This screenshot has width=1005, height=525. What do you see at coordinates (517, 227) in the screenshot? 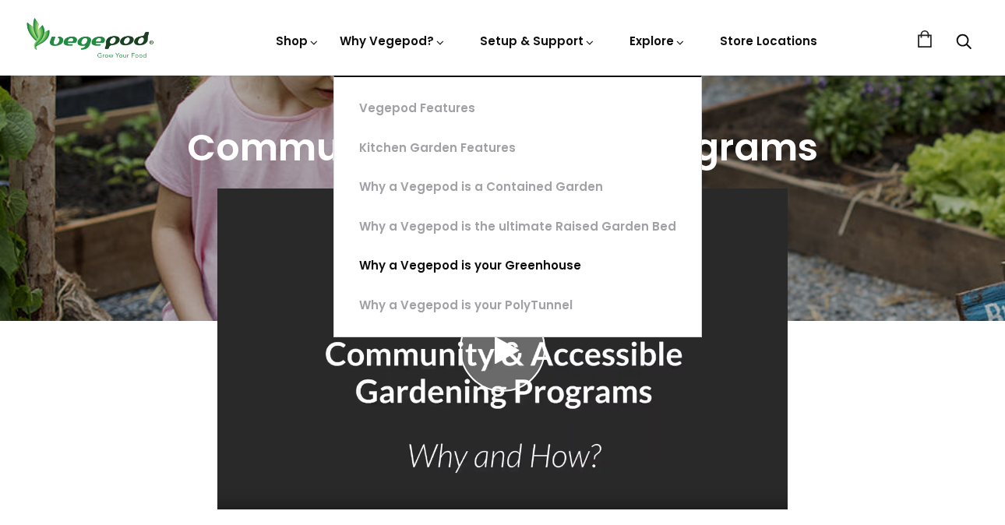
I see `a: Why a Vegepod is the ultimate Raised Garden Bed` at bounding box center [517, 227].